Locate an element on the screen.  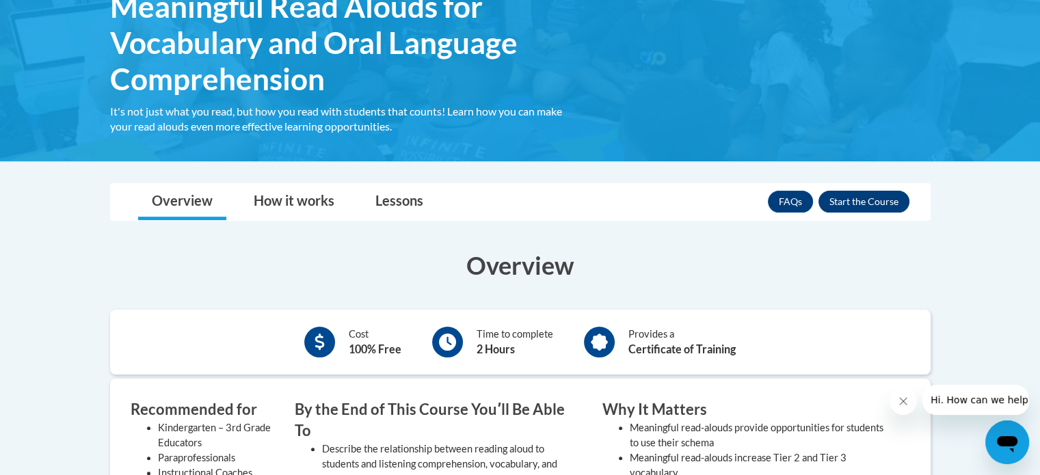
b: Certificate of Training is located at coordinates (682, 349).